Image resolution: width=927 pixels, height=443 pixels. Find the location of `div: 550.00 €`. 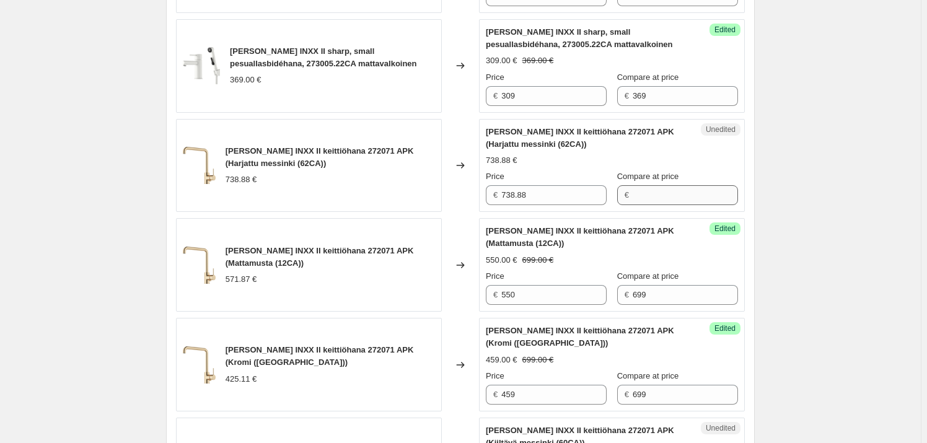

div: 550.00 € is located at coordinates (501, 260).